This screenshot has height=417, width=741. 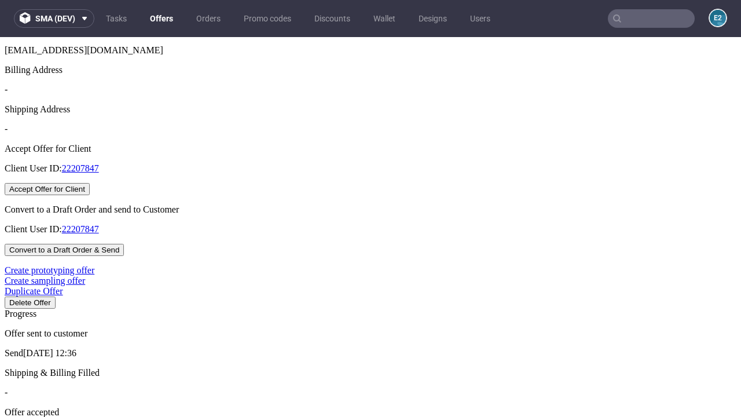 I want to click on figcaption: e2, so click(x=718, y=18).